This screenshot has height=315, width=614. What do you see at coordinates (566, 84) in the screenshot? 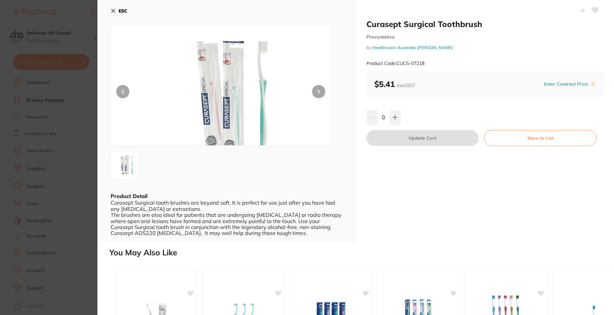
I see `button: Enter Contract Price` at bounding box center [566, 84].